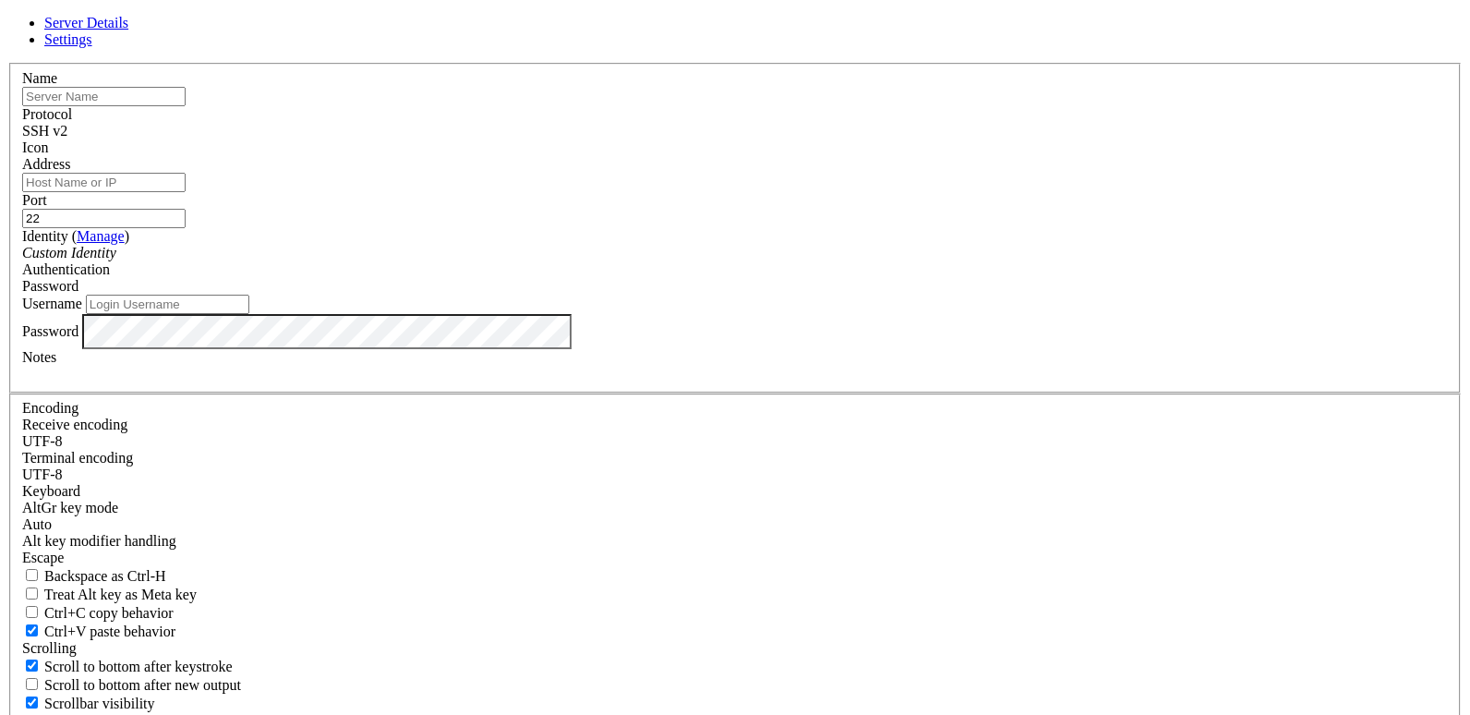 The width and height of the screenshot is (1470, 715). Describe the element at coordinates (39, 356) in the screenshot. I see `label: Notes` at that location.